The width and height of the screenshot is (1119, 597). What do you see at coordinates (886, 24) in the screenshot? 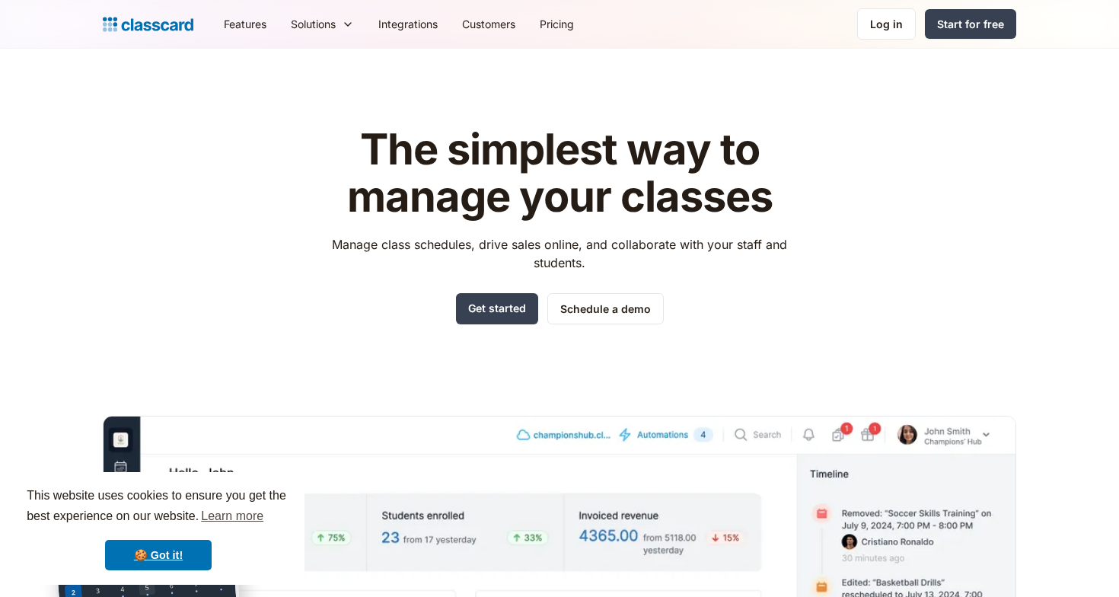
I see `a: Log in` at bounding box center [886, 24].